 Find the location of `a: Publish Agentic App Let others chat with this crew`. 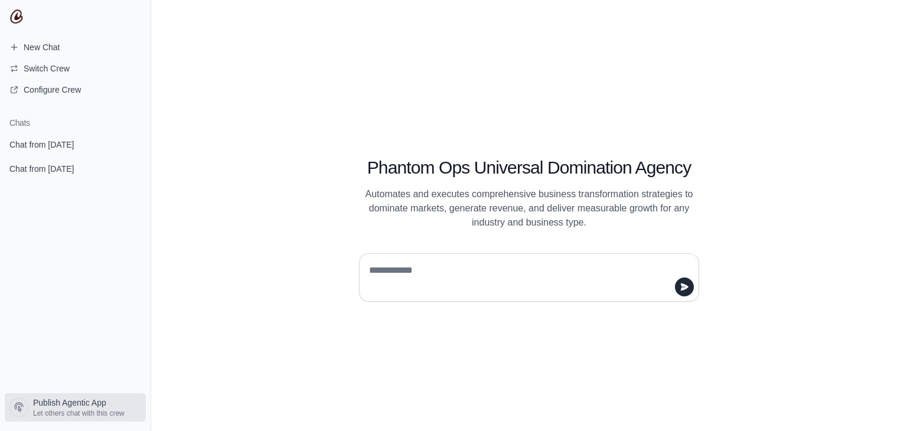

a: Publish Agentic App Let others chat with this crew is located at coordinates (75, 407).